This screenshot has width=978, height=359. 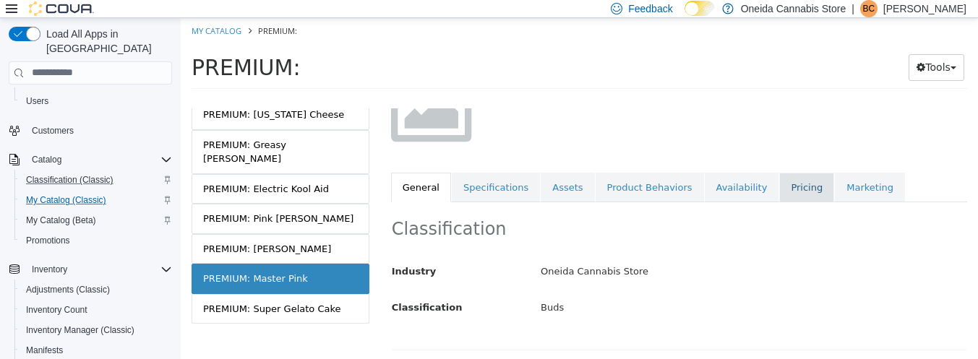 What do you see at coordinates (650, 9) in the screenshot?
I see `span: Feedback` at bounding box center [650, 9].